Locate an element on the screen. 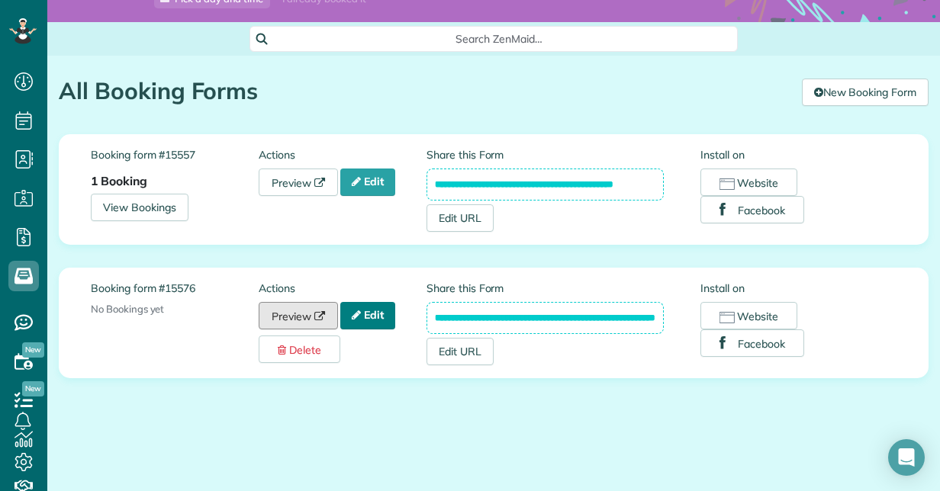 The image size is (940, 491). a: Delete is located at coordinates (299, 349).